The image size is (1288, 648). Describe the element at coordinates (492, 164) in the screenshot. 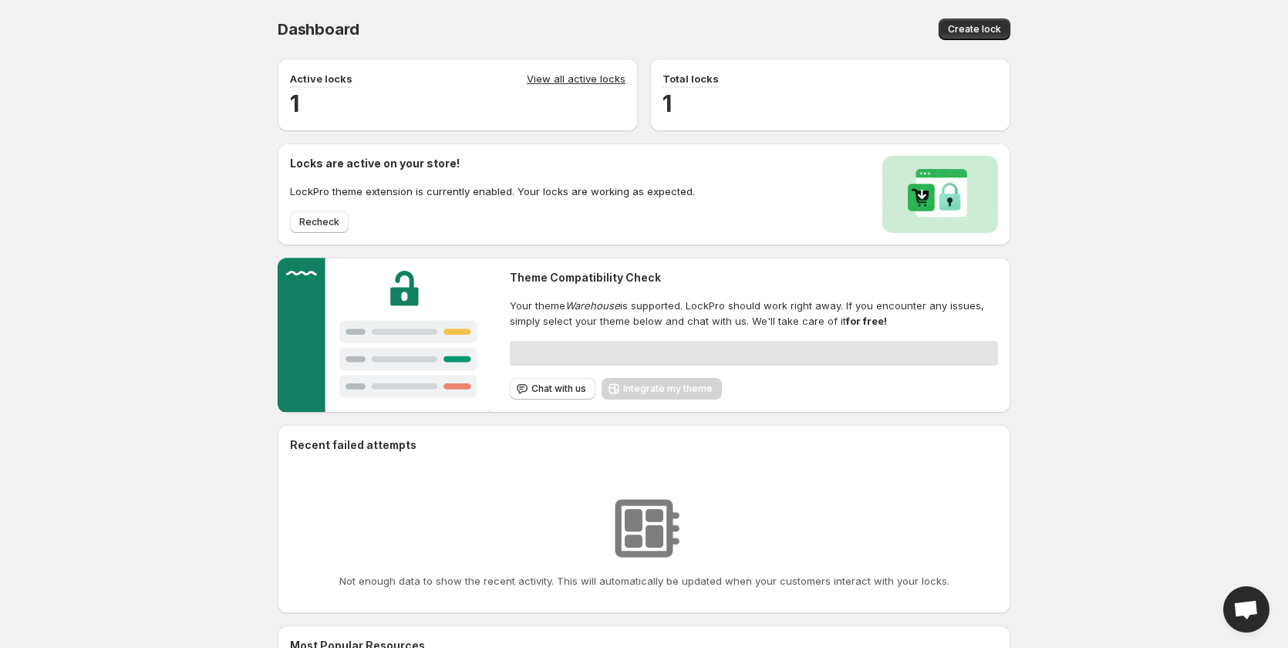

I see `h2: Locks are active on your store!` at that location.